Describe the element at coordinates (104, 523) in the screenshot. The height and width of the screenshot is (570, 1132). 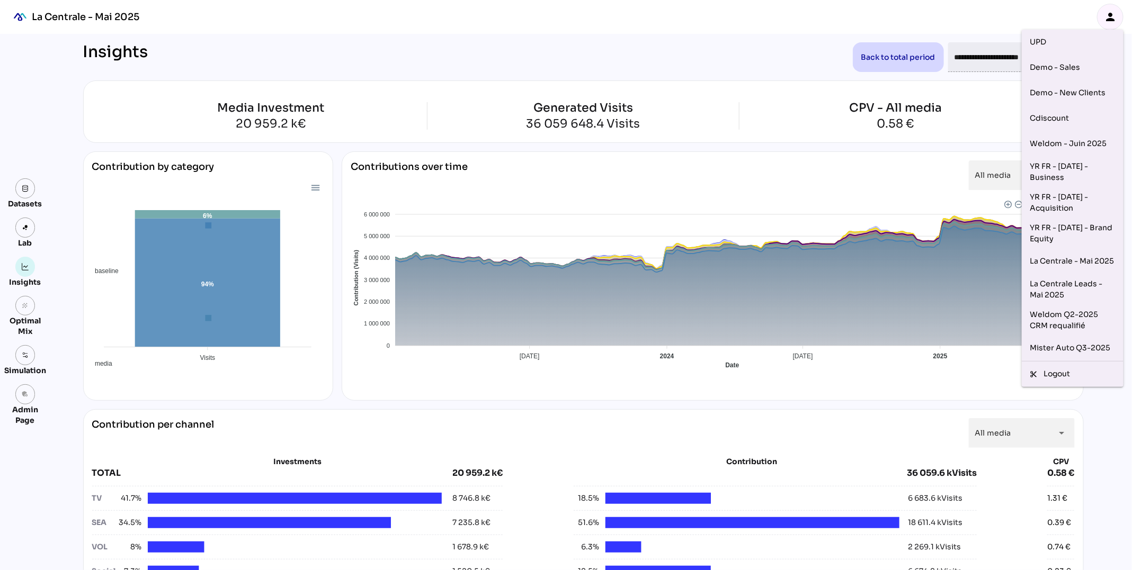
I see `div: SEA` at that location.